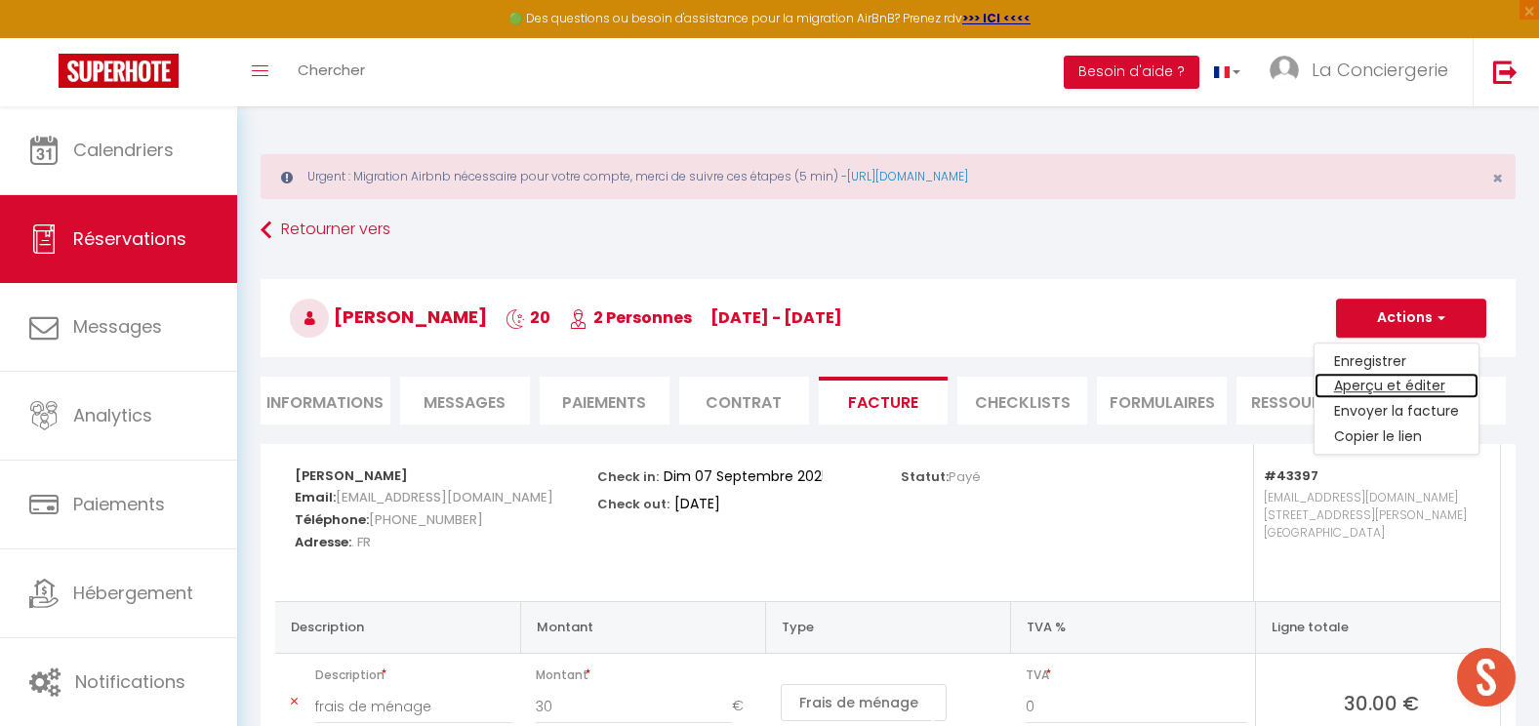  I want to click on th: Type, so click(887, 627).